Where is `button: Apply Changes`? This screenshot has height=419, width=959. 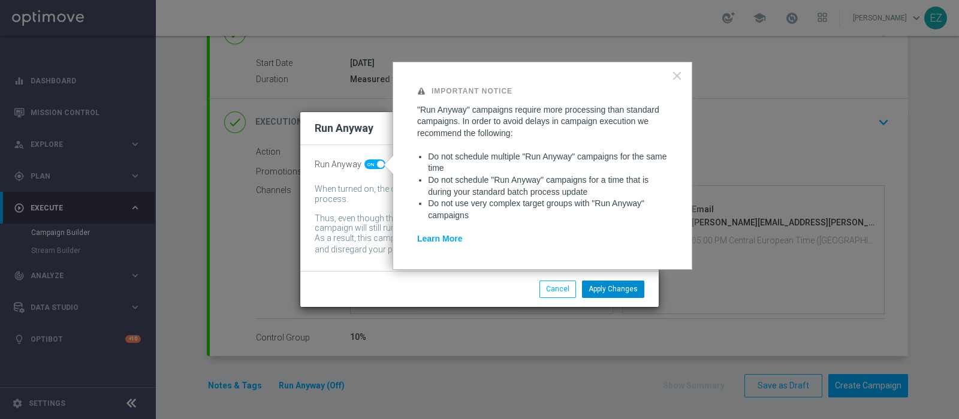 button: Apply Changes is located at coordinates (613, 289).